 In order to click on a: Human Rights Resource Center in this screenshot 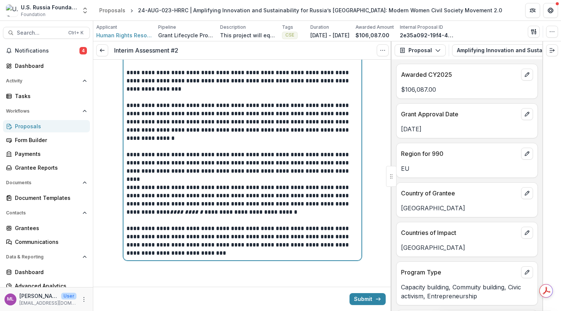, I will do `click(124, 35)`.